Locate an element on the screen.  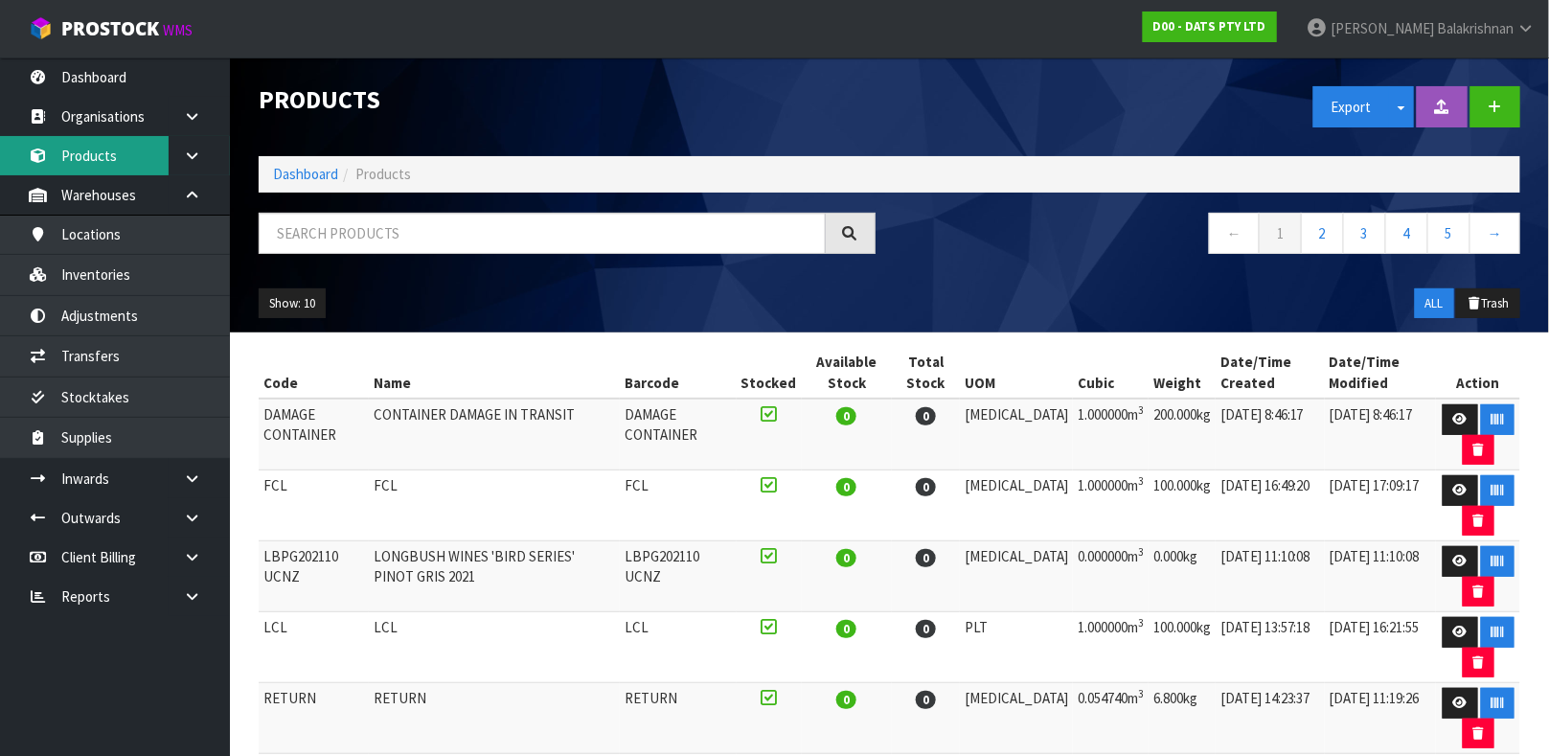
a: 3 is located at coordinates (1364, 233).